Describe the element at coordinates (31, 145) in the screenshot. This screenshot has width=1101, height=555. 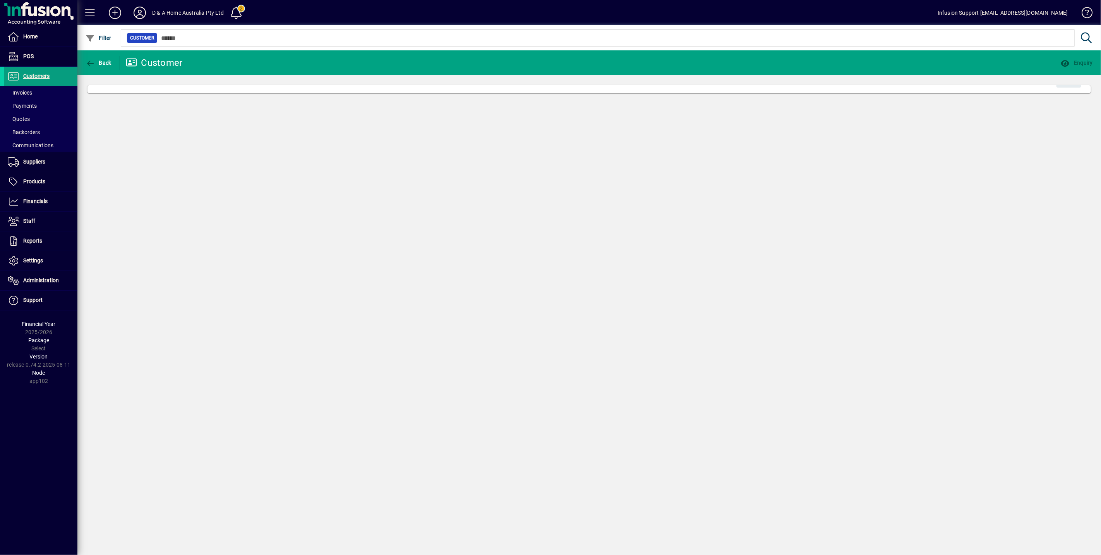
I see `span: Communications` at that location.